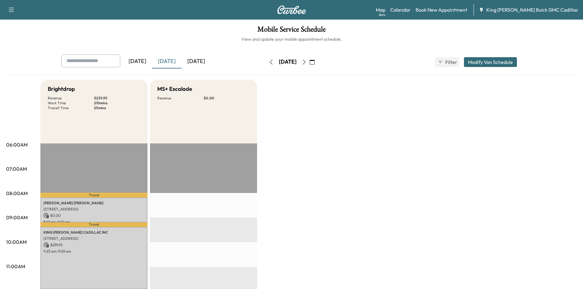 This screenshot has width=583, height=289. What do you see at coordinates (291, 31) in the screenshot?
I see `h1: Mobile Service Schedule` at bounding box center [291, 31].